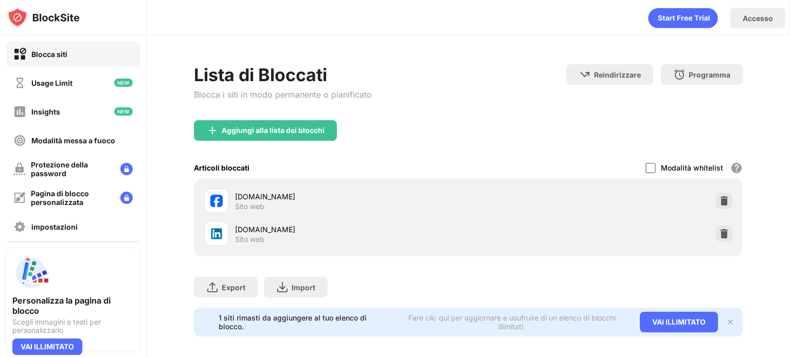 This screenshot has height=357, width=790. What do you see at coordinates (73, 140) in the screenshot?
I see `div: Modalità messa a fuoco` at bounding box center [73, 140].